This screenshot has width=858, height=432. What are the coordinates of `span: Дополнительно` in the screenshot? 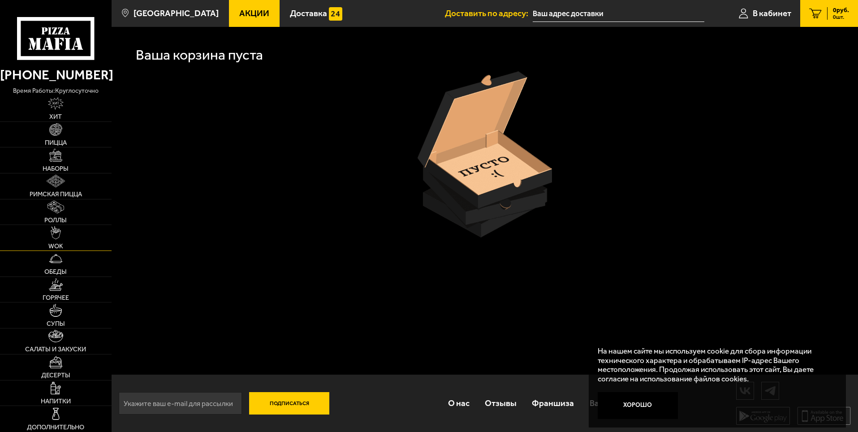 It's located at (56, 427).